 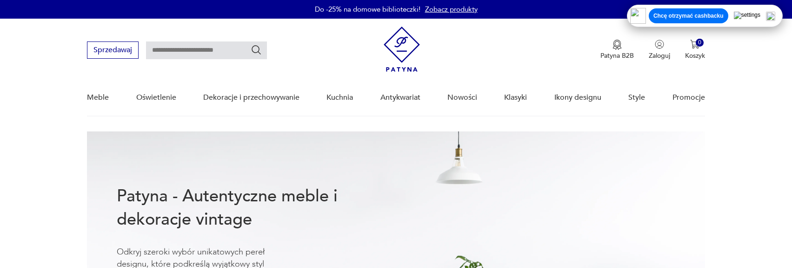 I want to click on img: Patyna - sklep z meblami i dekoracjami vintage, so click(x=402, y=49).